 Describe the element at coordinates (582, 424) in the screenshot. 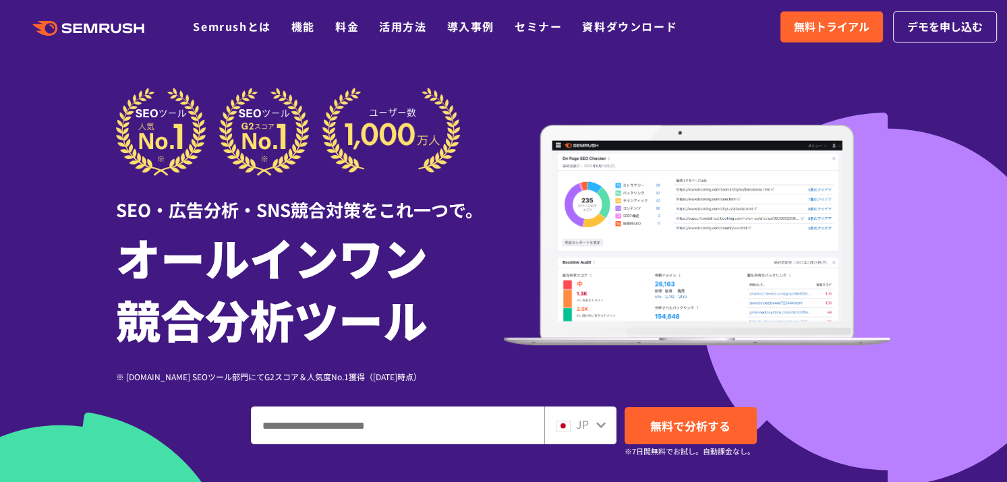

I see `span: JP` at that location.